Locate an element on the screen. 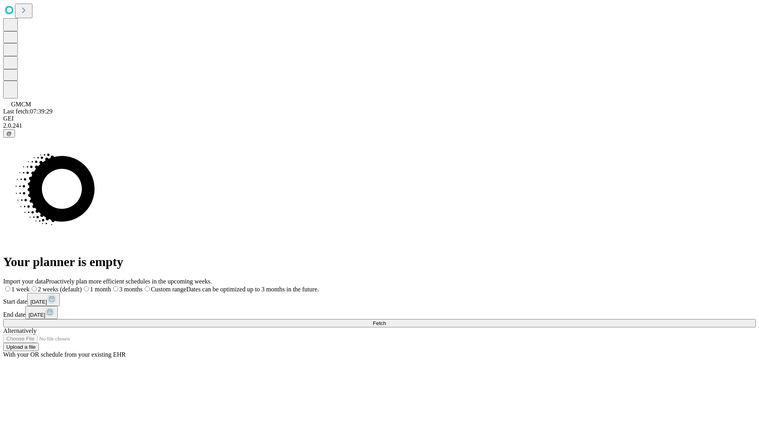 The height and width of the screenshot is (427, 759). span: Custom range is located at coordinates (168, 289).